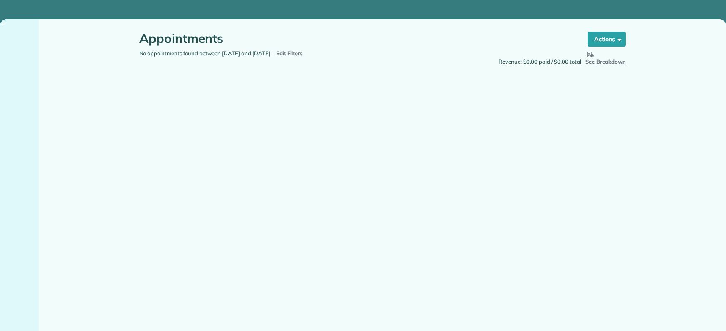  Describe the element at coordinates (606, 39) in the screenshot. I see `button: Actions` at that location.